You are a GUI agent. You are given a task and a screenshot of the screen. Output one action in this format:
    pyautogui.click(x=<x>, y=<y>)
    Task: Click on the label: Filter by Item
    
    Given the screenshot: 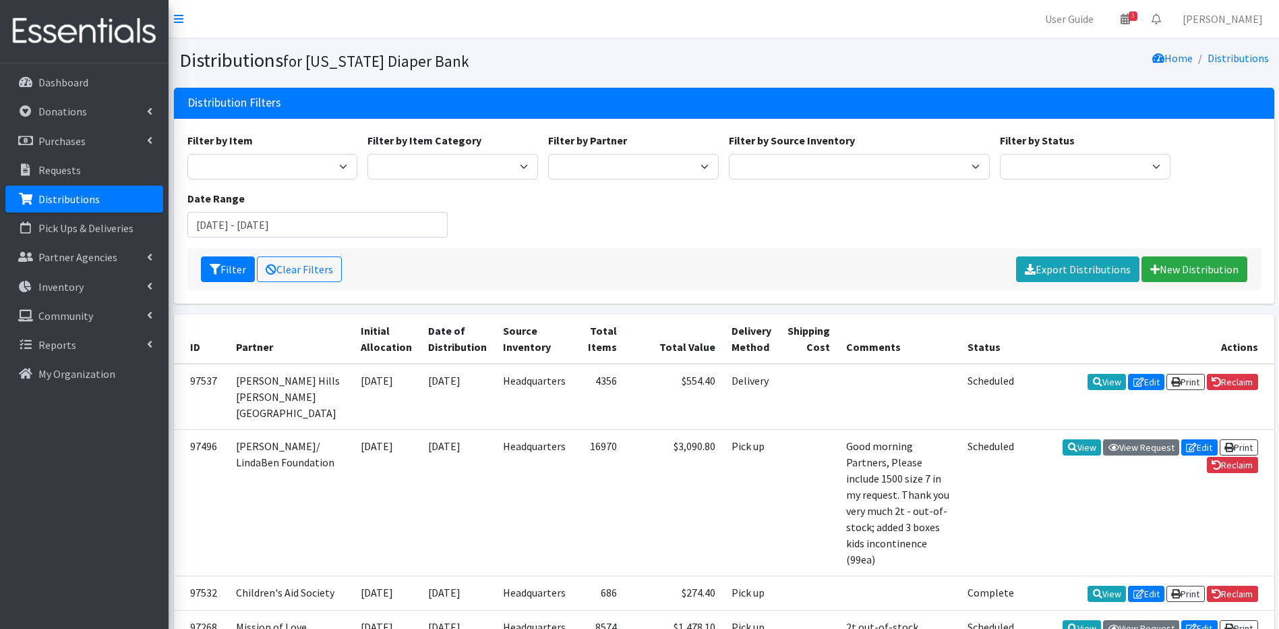 What is the action you would take?
    pyautogui.click(x=220, y=140)
    